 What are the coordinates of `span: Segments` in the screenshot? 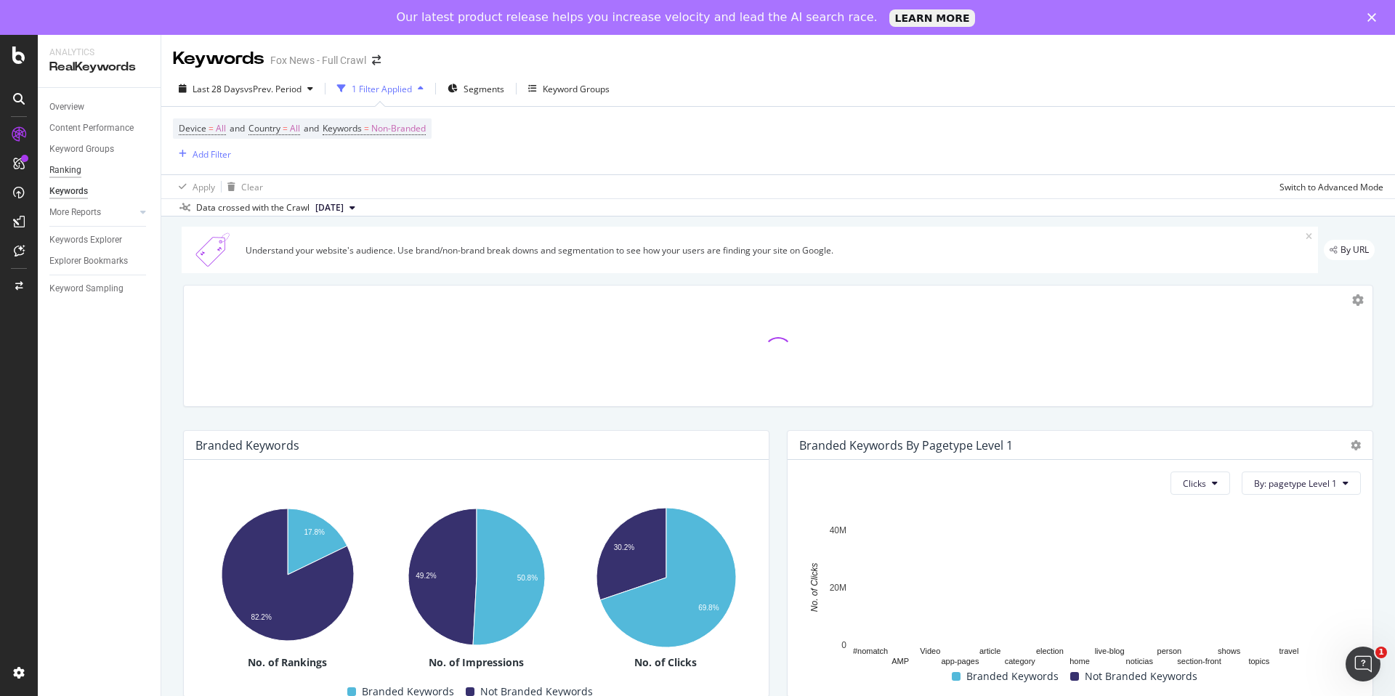 It's located at (484, 89).